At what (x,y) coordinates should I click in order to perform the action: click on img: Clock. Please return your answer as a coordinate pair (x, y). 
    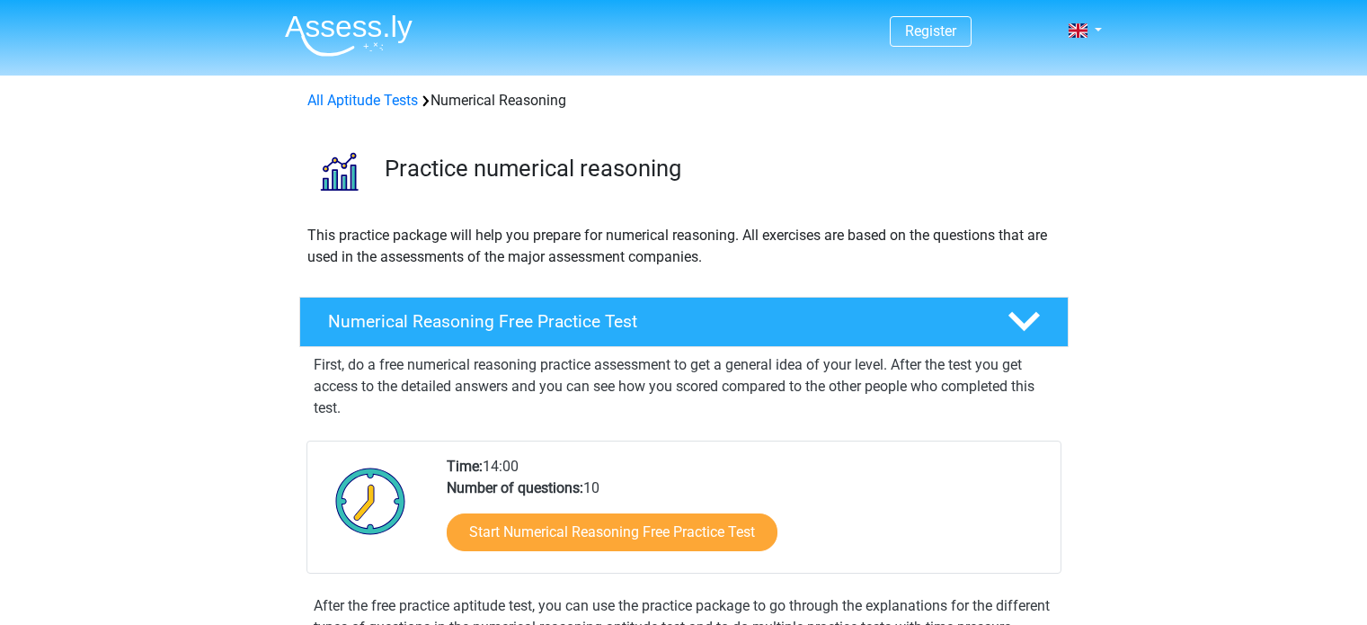
    Looking at the image, I should click on (370, 501).